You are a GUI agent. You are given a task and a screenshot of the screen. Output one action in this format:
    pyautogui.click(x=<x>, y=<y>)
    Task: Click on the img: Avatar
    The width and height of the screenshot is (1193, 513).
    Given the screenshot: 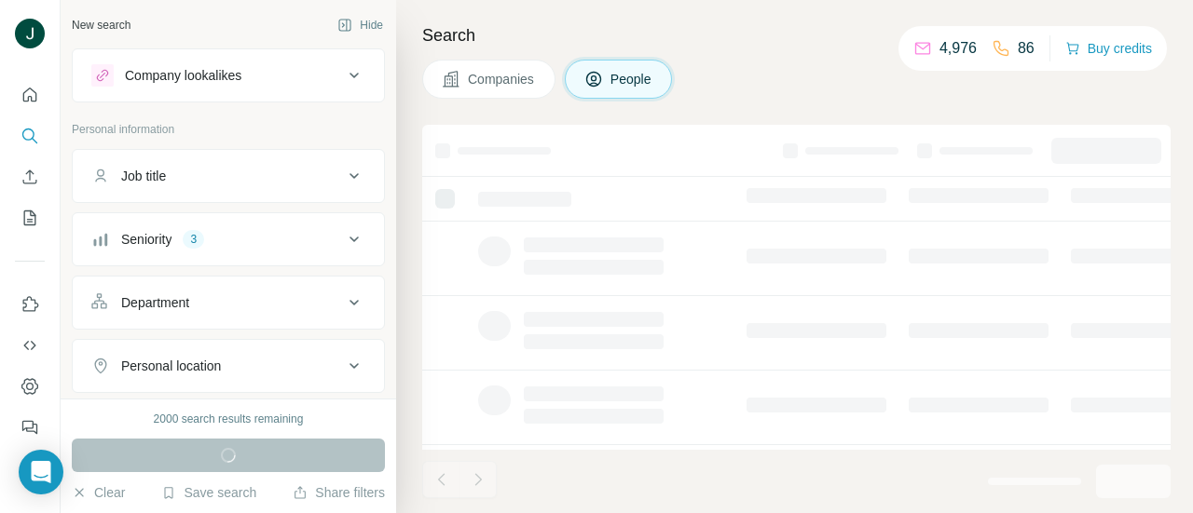 What is the action you would take?
    pyautogui.click(x=30, y=34)
    